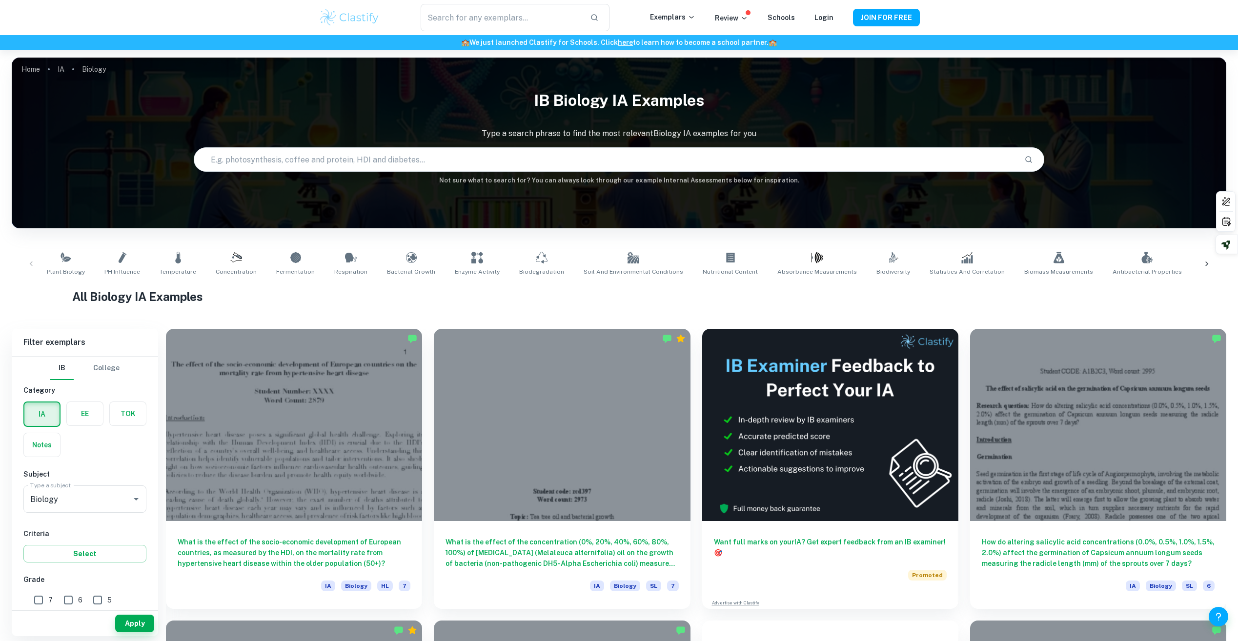  I want to click on button: Select, so click(85, 554).